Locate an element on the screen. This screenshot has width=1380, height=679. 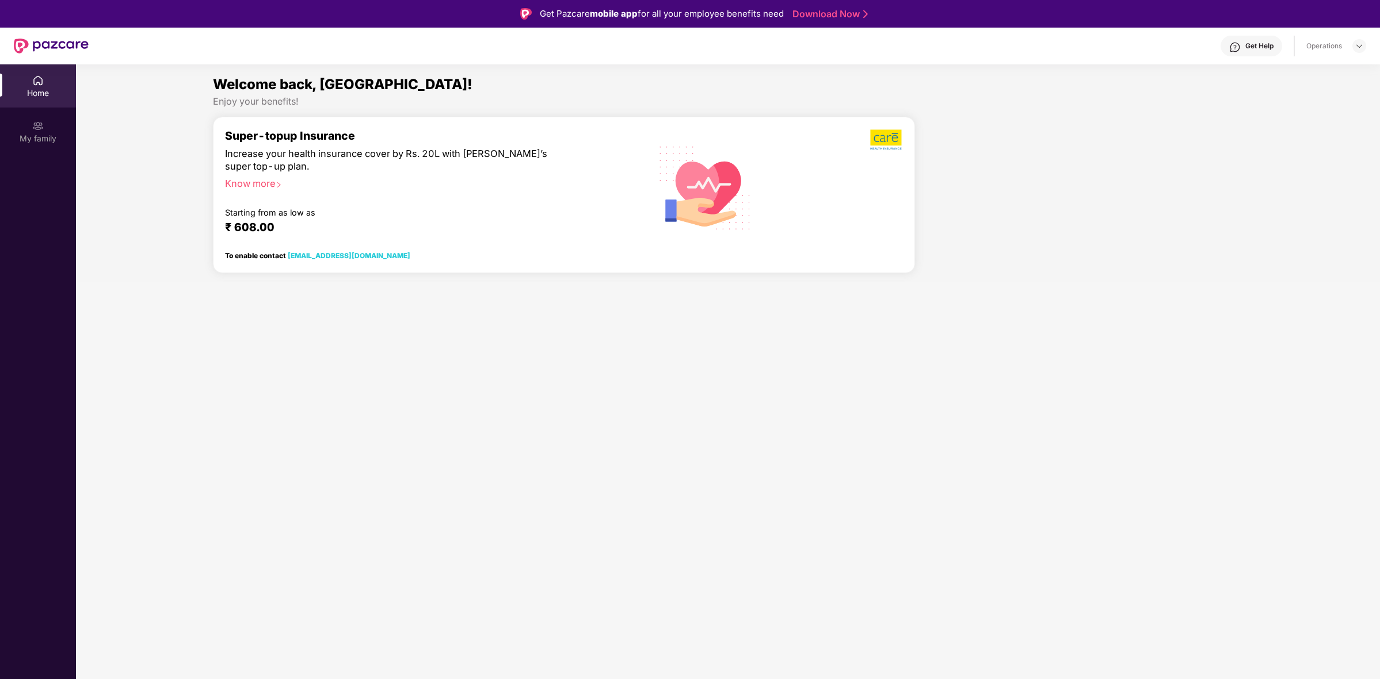
div: Get Help is located at coordinates (1259, 46).